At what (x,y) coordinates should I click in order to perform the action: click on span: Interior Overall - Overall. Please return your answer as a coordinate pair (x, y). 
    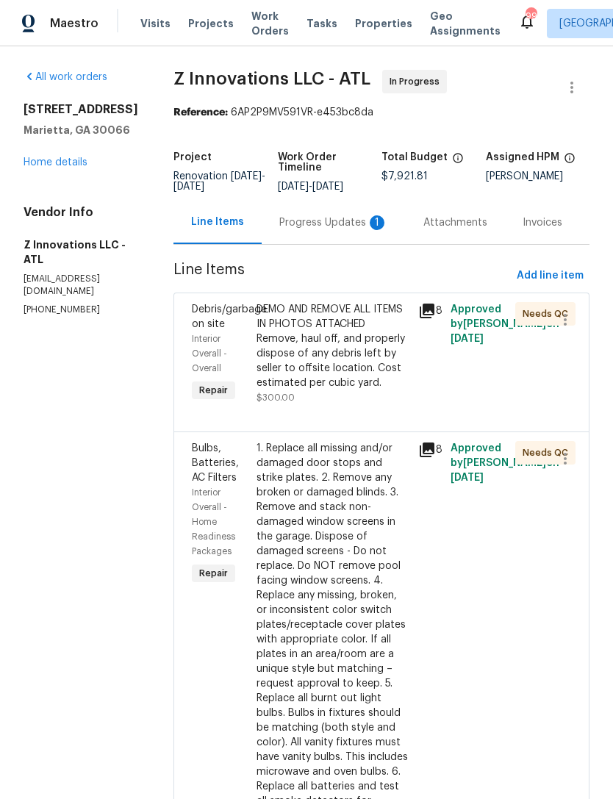
    Looking at the image, I should click on (209, 354).